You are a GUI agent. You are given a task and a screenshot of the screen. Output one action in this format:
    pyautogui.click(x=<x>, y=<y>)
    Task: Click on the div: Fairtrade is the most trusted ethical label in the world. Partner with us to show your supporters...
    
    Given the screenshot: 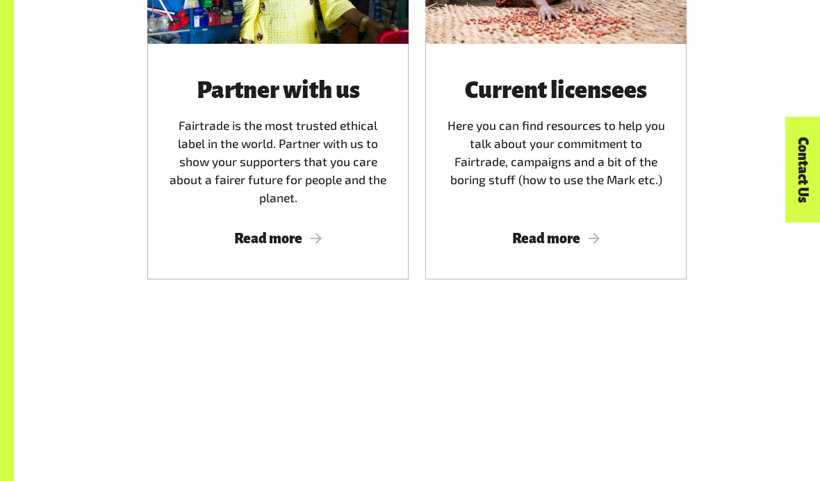 What is the action you would take?
    pyautogui.click(x=278, y=142)
    